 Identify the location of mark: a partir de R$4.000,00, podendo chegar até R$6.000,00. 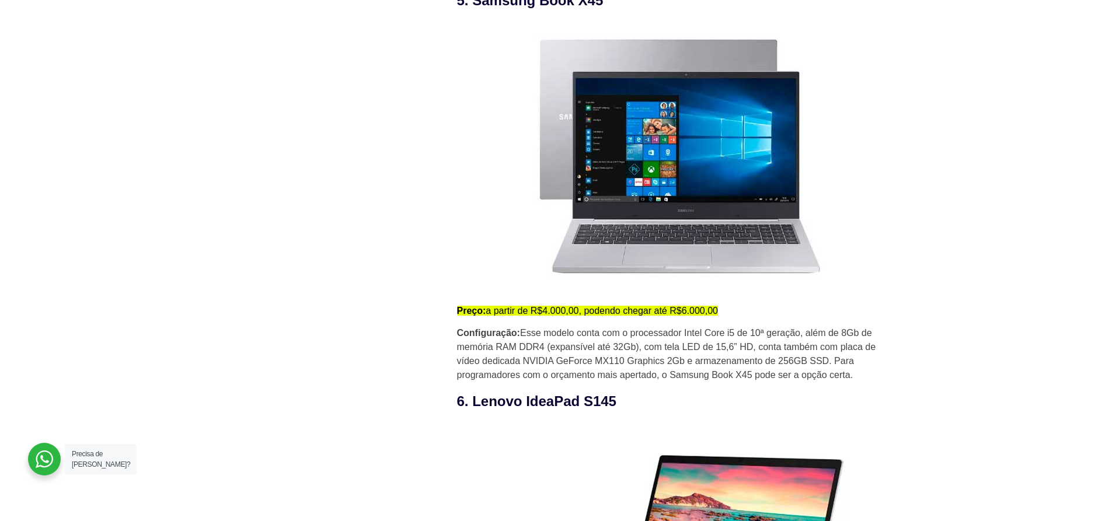
(587, 310).